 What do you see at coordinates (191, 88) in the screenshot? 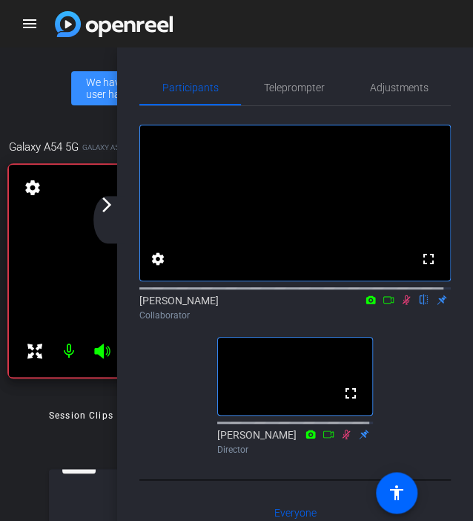
I see `span: Participants` at bounding box center [191, 88].